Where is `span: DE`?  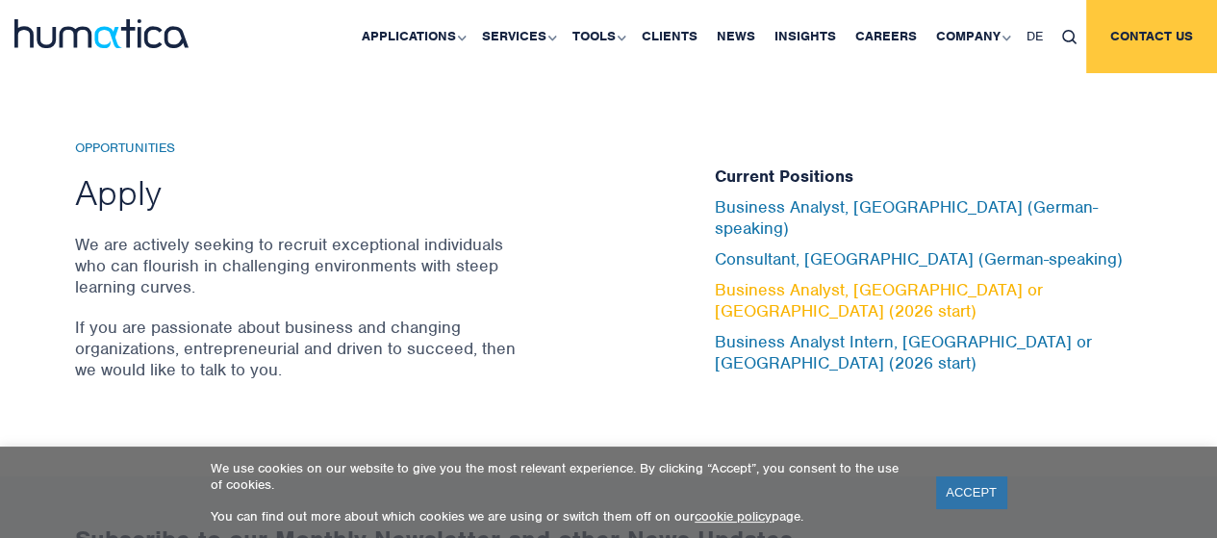 span: DE is located at coordinates (1034, 36).